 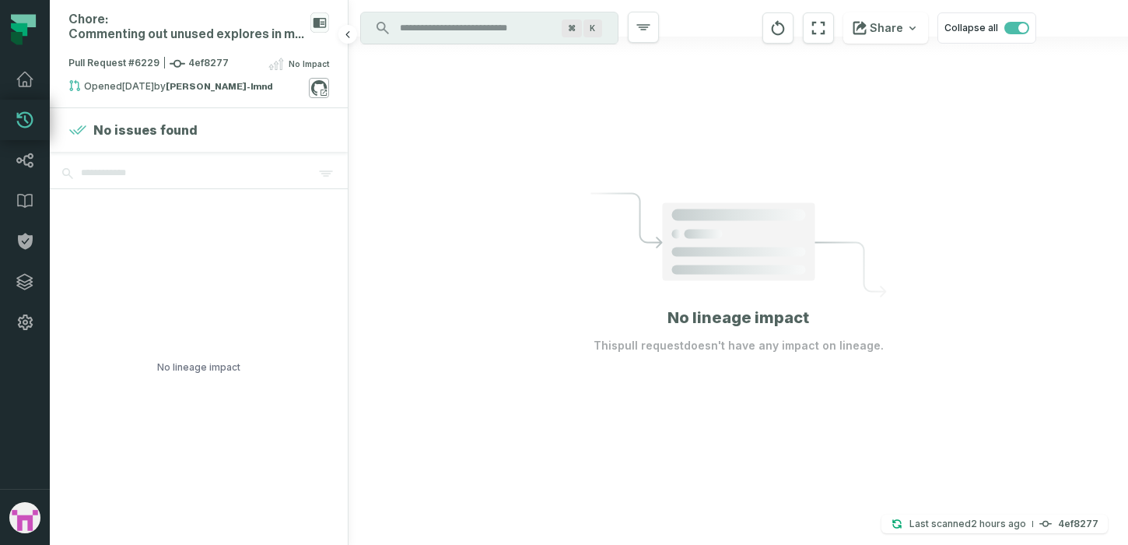 I want to click on button: Share, so click(x=886, y=28).